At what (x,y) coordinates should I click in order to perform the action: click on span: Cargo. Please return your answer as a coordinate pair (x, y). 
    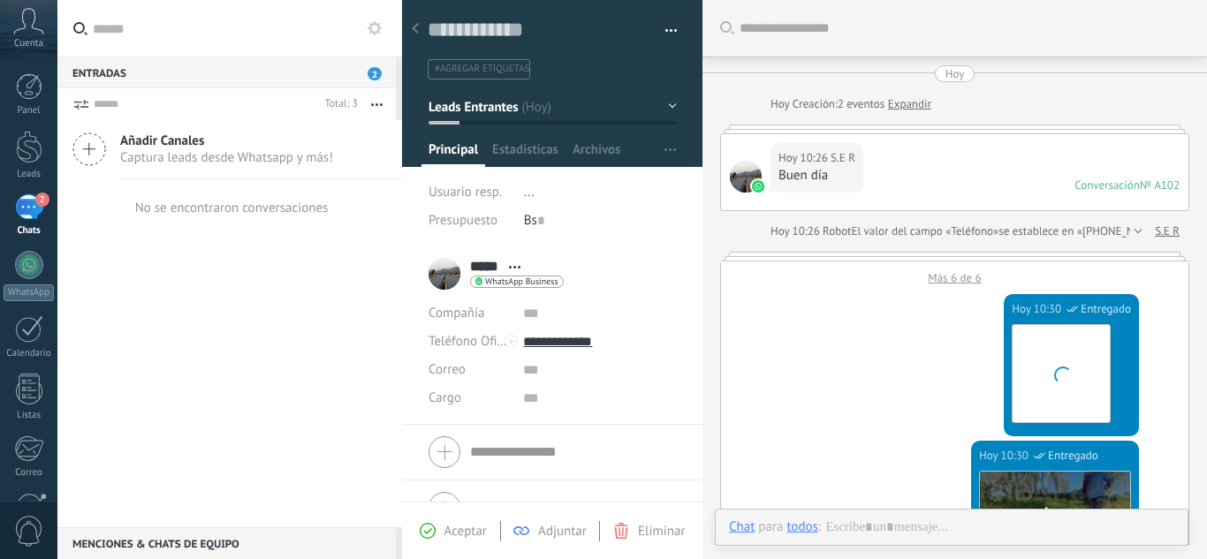
    Looking at the image, I should click on (444, 398).